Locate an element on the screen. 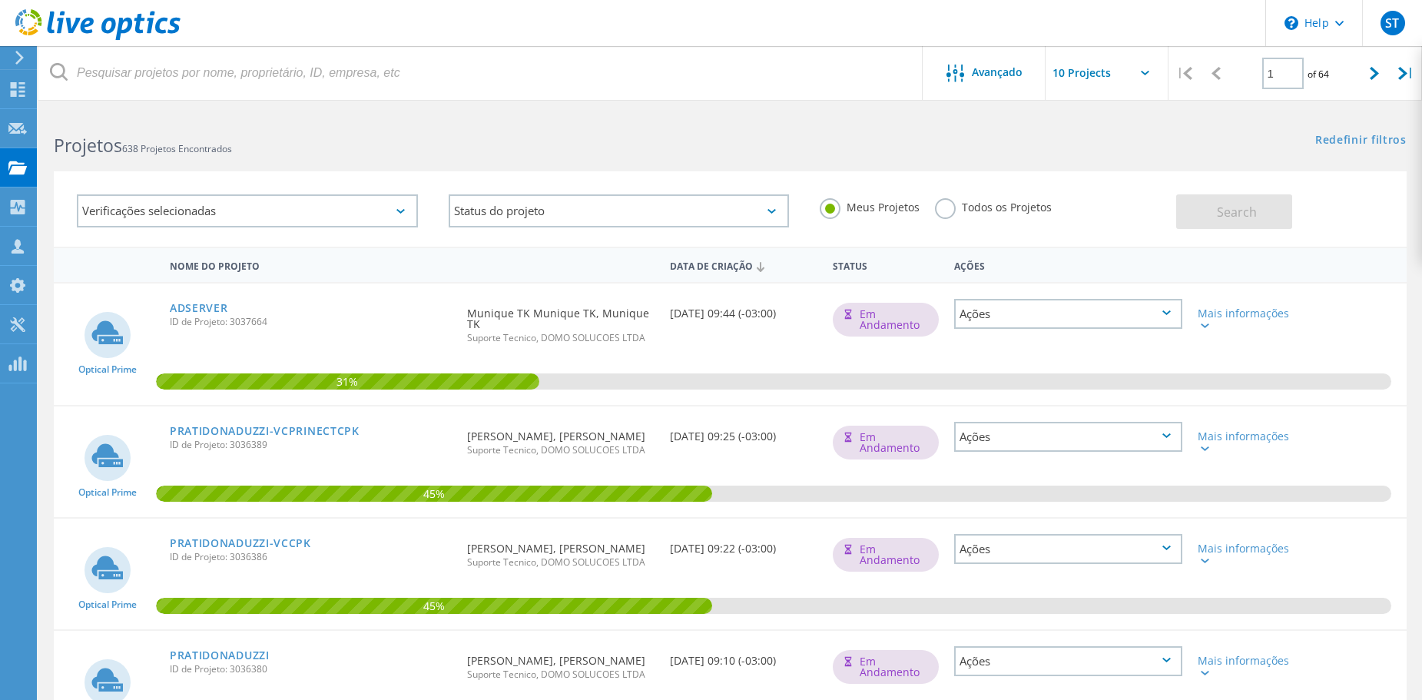 Image resolution: width=1422 pixels, height=700 pixels. a: ADSERVER is located at coordinates (199, 308).